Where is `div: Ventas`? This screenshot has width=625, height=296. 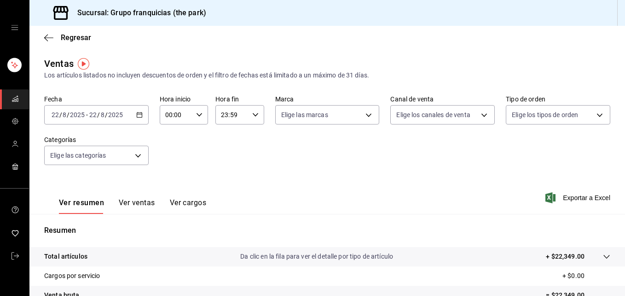 div: Ventas is located at coordinates (59, 64).